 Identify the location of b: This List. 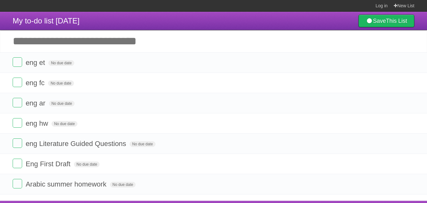
(396, 21).